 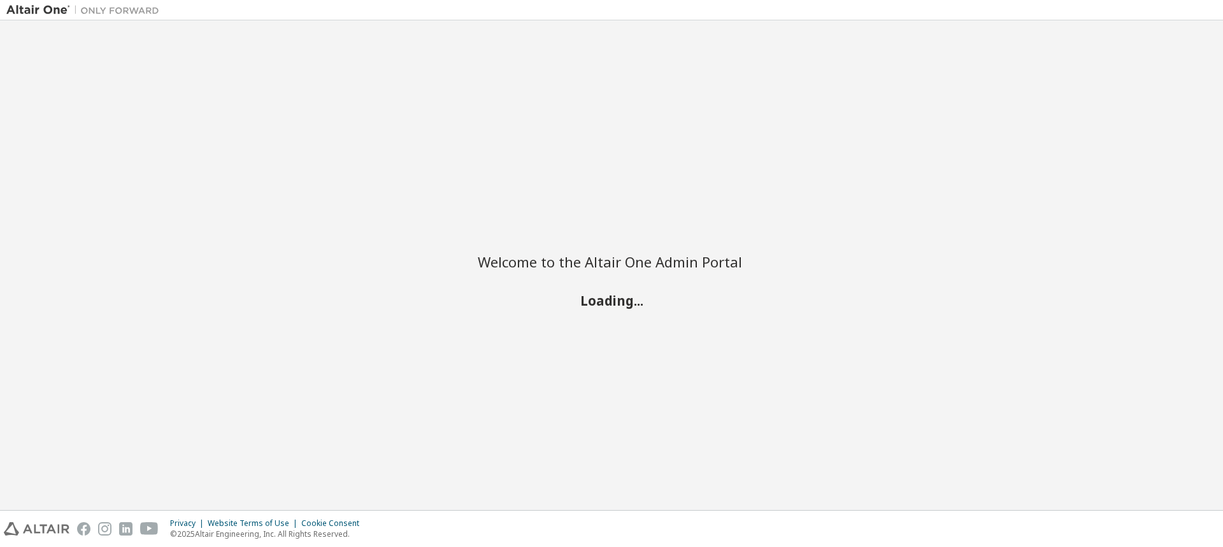 I want to click on img: altair_logo.svg, so click(x=36, y=528).